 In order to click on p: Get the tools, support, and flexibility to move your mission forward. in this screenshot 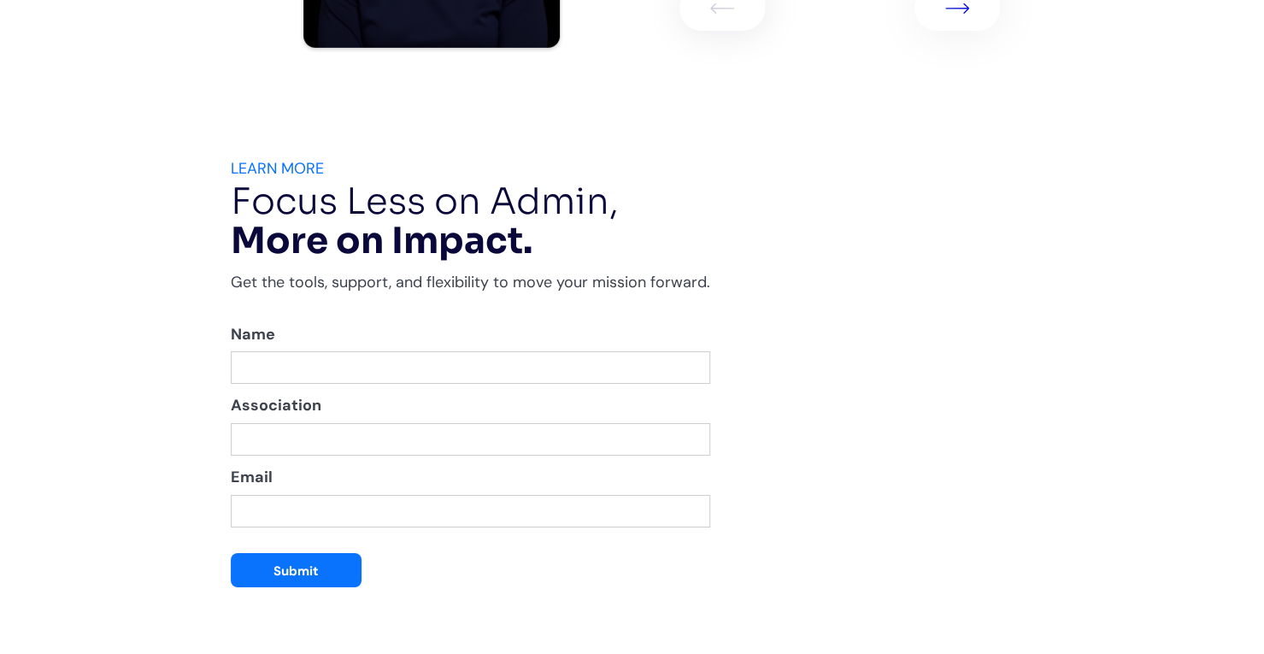, I will do `click(470, 282)`.